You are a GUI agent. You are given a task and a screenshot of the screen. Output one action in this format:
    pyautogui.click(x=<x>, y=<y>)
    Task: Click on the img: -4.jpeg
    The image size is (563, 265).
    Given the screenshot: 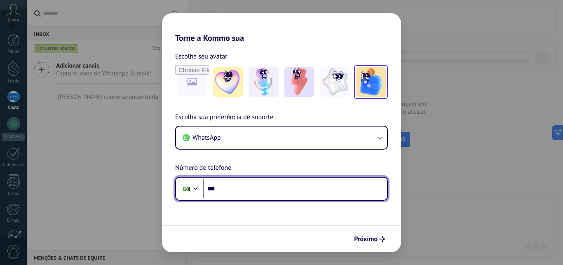 What is the action you would take?
    pyautogui.click(x=335, y=82)
    